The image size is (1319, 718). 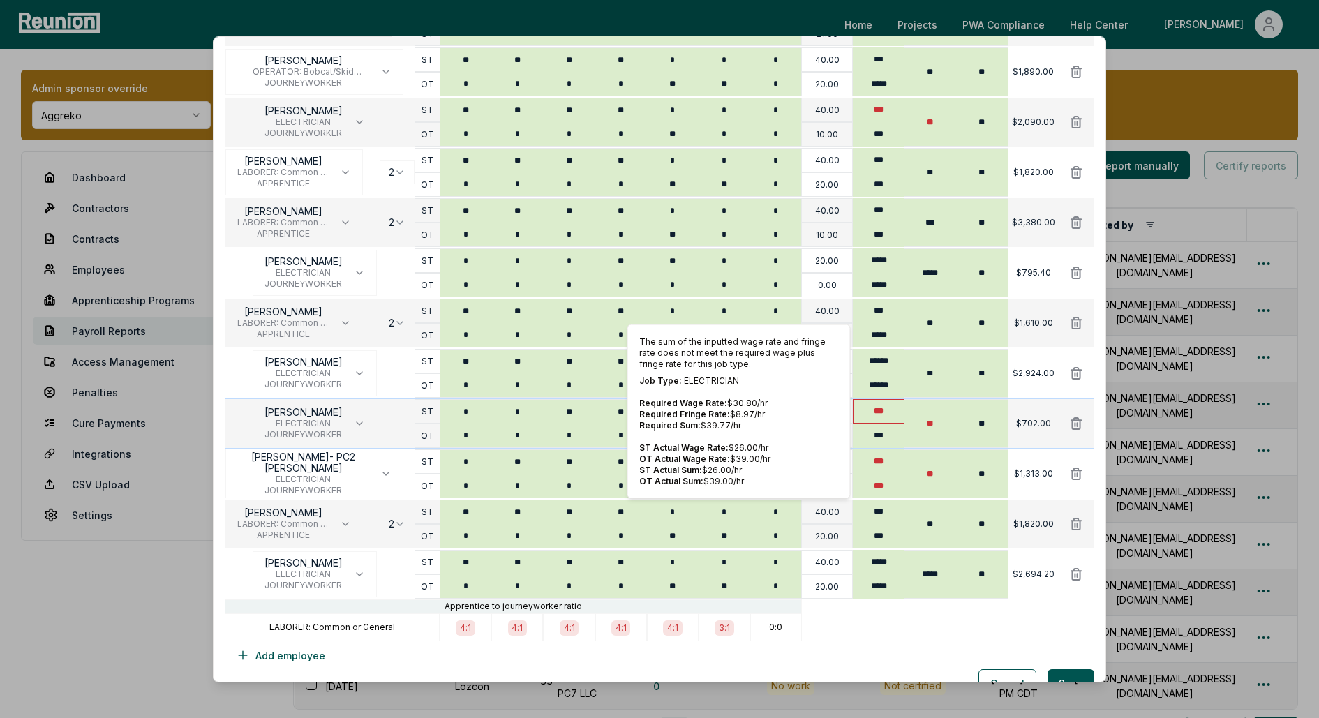 What do you see at coordinates (513, 606) in the screenshot?
I see `p: Apprentice to journeyworker ratio` at bounding box center [513, 606].